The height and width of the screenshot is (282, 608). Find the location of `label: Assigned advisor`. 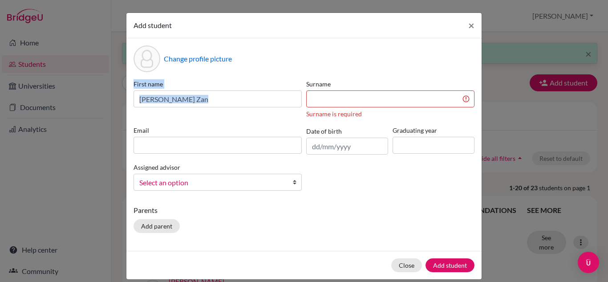

label: Assigned advisor is located at coordinates (157, 167).